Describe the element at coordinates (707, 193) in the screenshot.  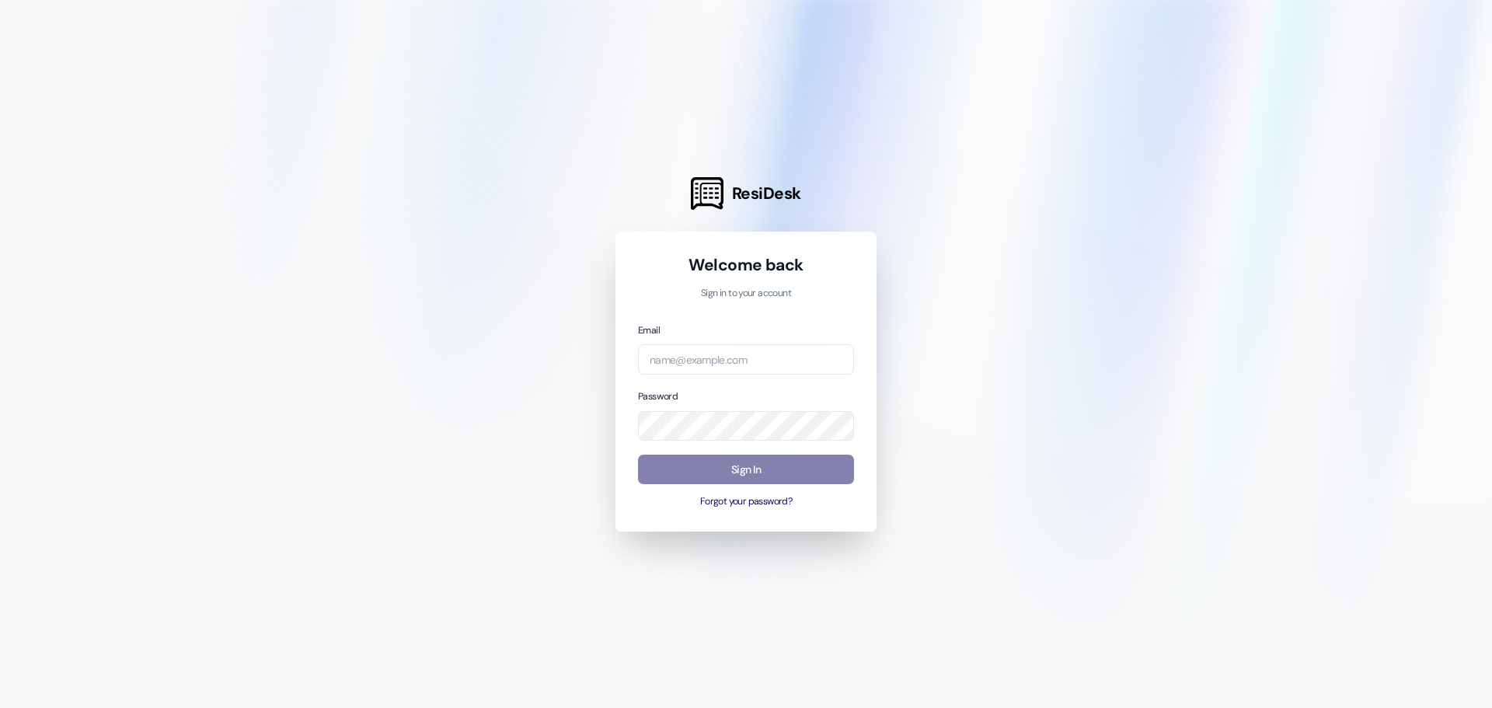
I see `img: ResiDesk Logo` at that location.